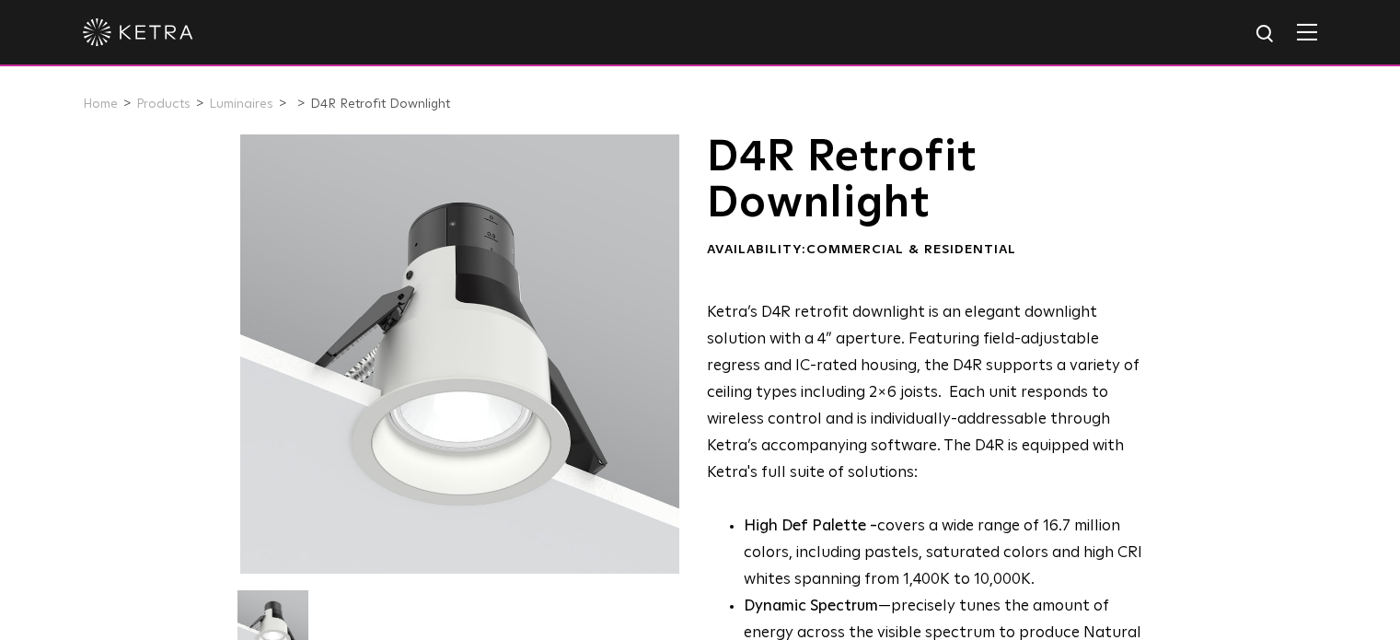 The image size is (1400, 640). I want to click on img: ketra-logo-2019-white, so click(138, 32).